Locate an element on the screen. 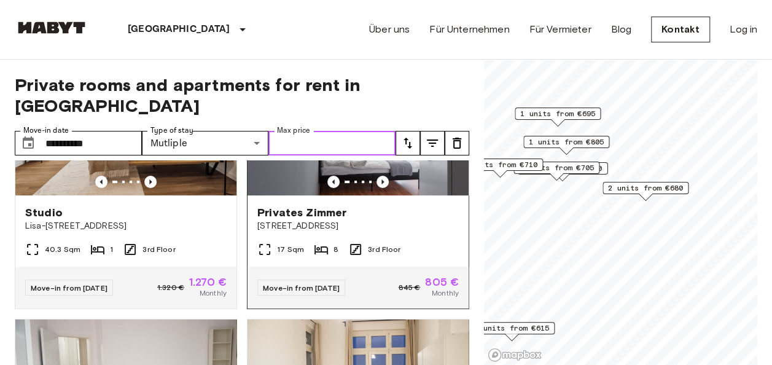 The height and width of the screenshot is (365, 772). span: 1.270 € is located at coordinates (208, 282).